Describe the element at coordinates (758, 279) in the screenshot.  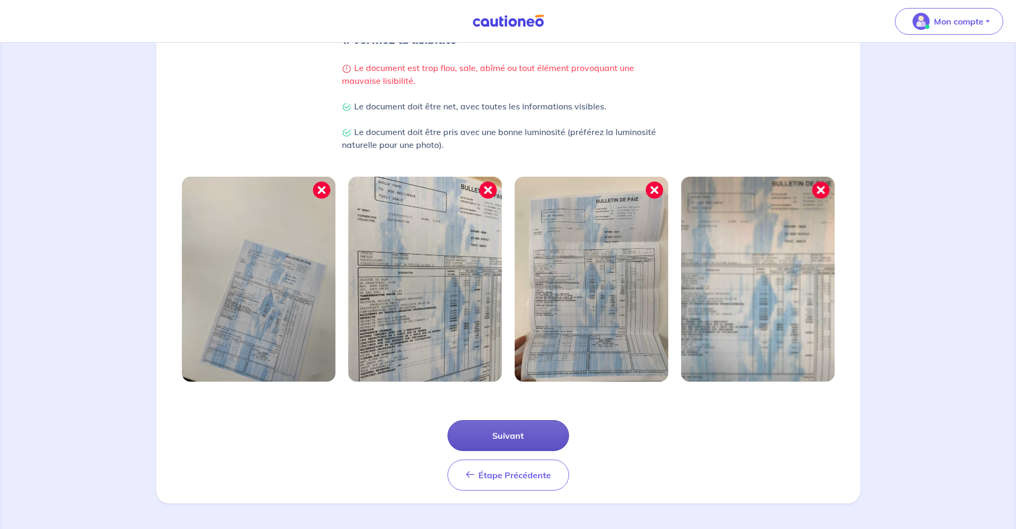
I see `img: Image mal cadrée 4` at that location.